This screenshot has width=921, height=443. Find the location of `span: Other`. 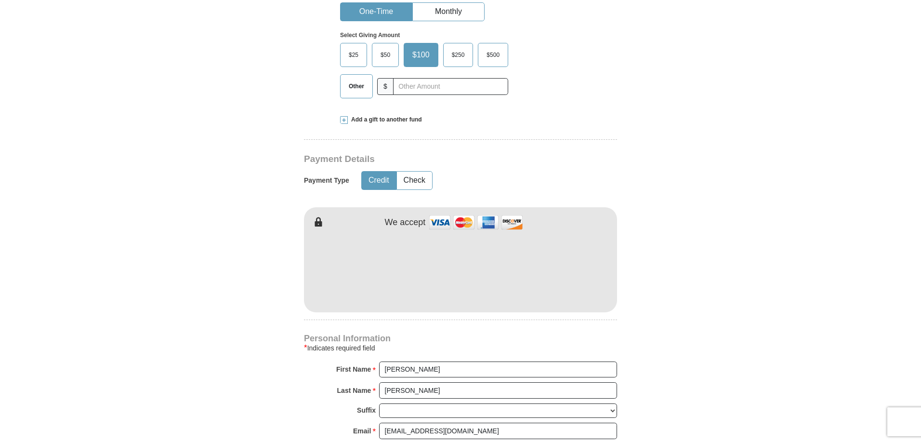

span: Other is located at coordinates (357, 86).